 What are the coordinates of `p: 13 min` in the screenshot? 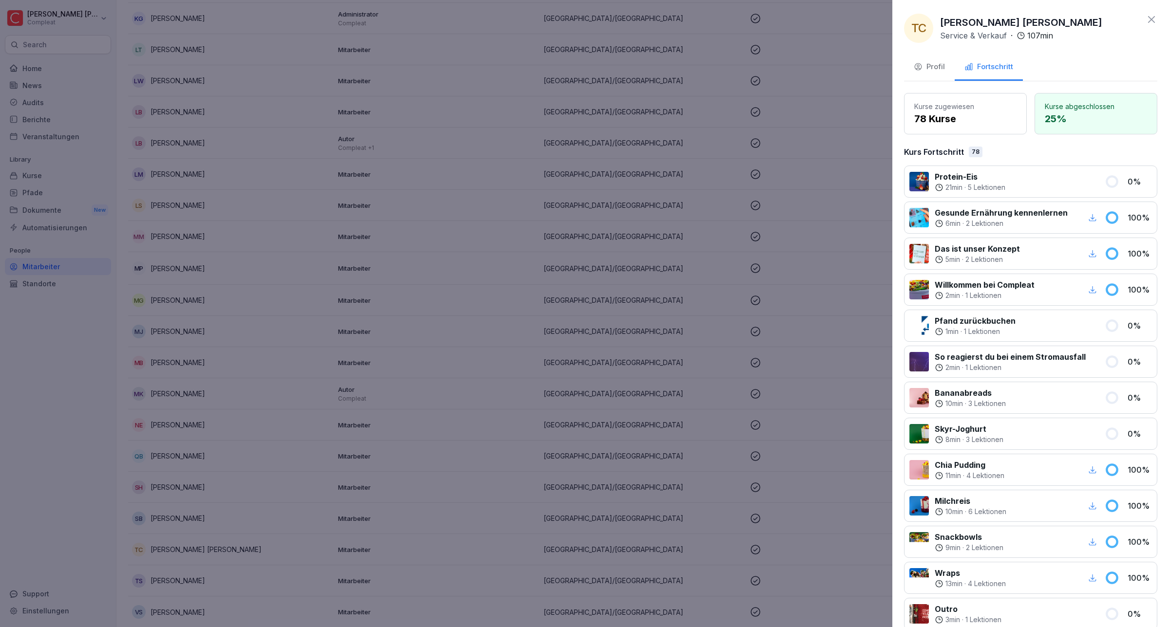 It's located at (953, 584).